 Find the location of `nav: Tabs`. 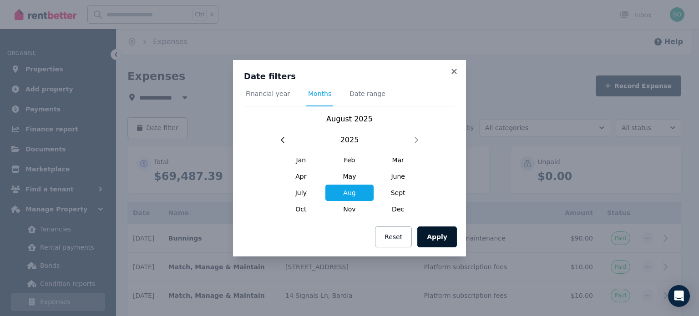

nav: Tabs is located at coordinates (350, 98).